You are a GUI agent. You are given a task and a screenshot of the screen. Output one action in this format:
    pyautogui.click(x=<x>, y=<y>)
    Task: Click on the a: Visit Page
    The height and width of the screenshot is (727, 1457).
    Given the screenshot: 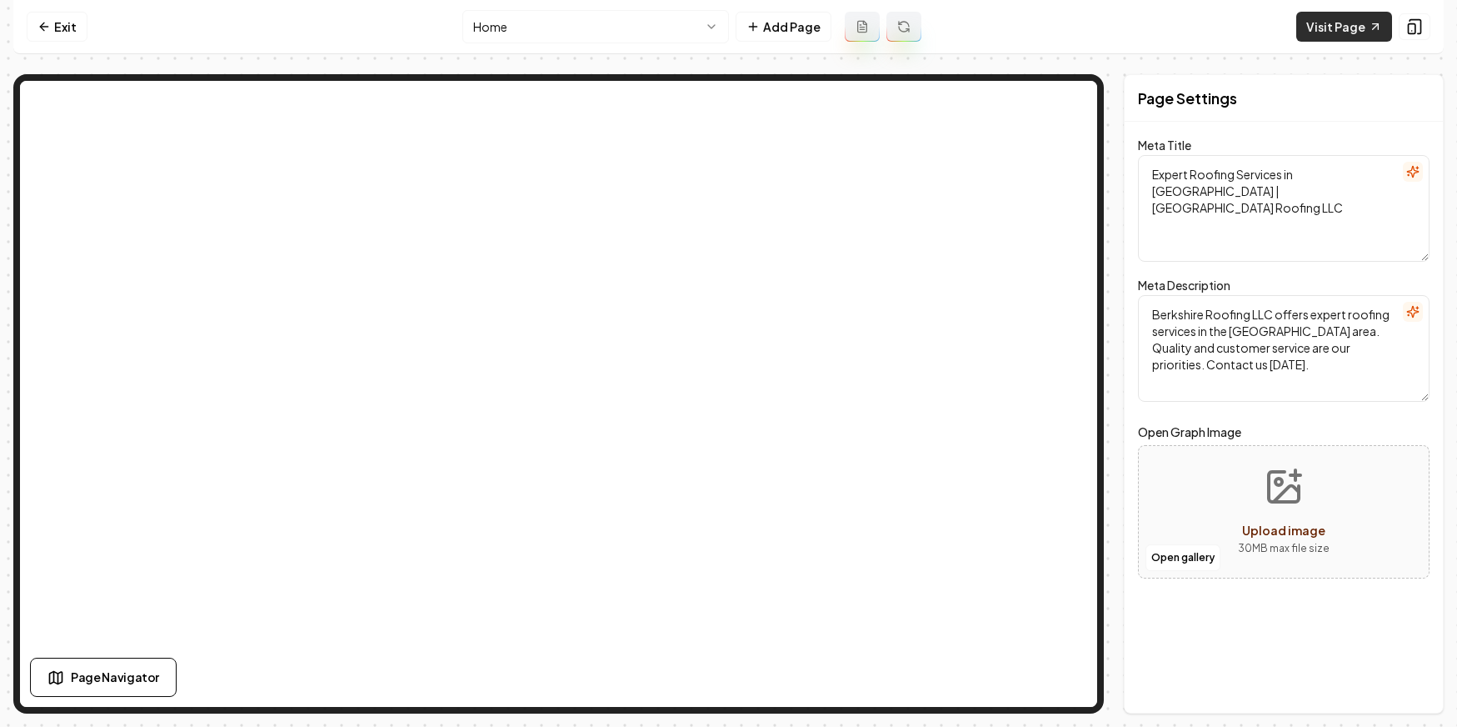 What is the action you would take?
    pyautogui.click(x=1344, y=27)
    